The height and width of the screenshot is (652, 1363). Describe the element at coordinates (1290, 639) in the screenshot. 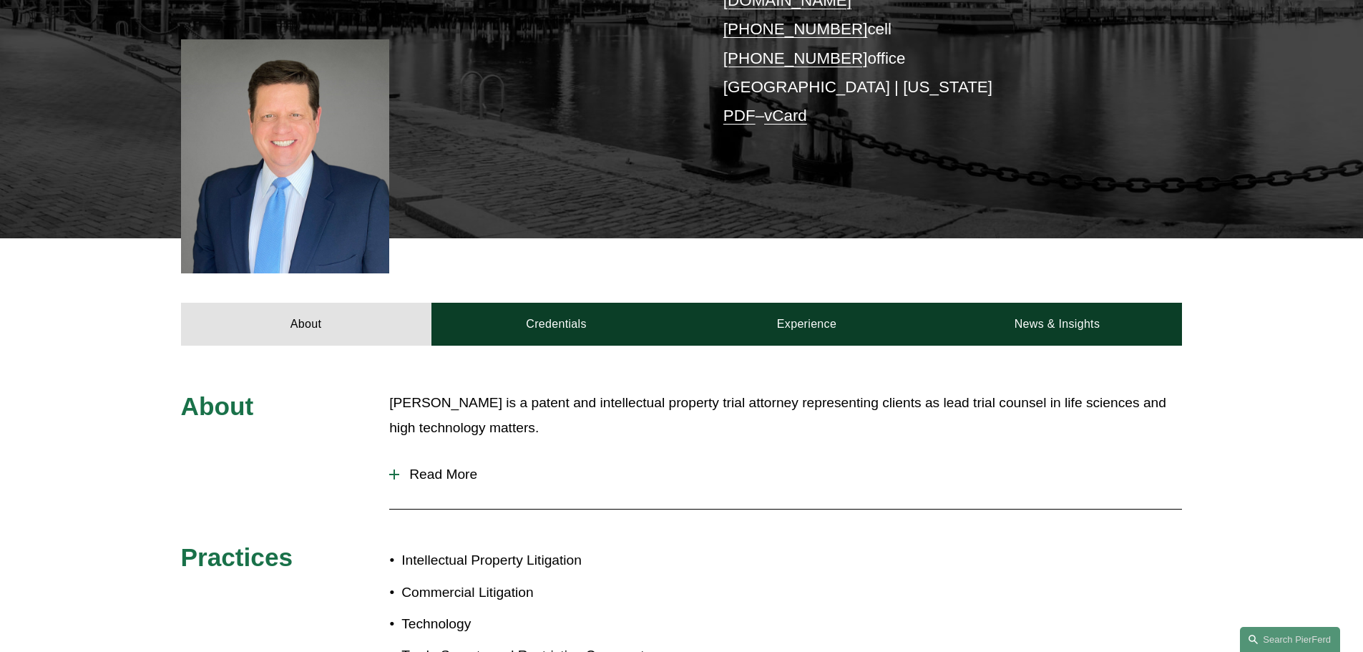

I see `a: Search this site` at that location.